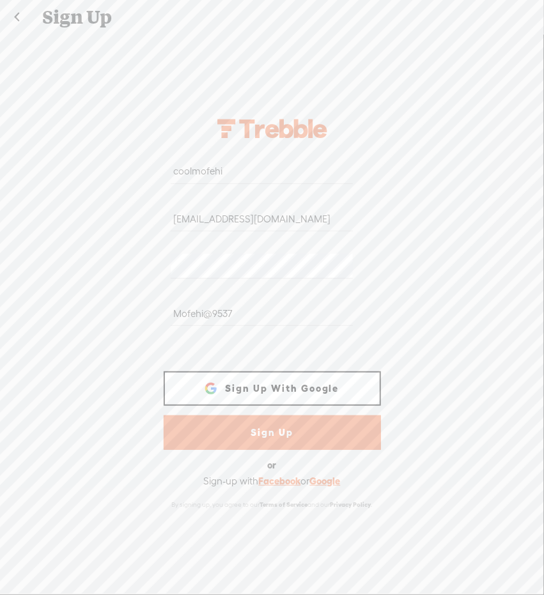 The height and width of the screenshot is (595, 544). Describe the element at coordinates (272, 465) in the screenshot. I see `div: or` at that location.